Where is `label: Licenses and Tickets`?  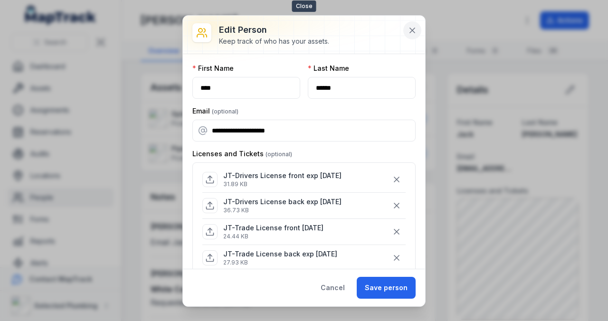
label: Licenses and Tickets is located at coordinates (242, 154).